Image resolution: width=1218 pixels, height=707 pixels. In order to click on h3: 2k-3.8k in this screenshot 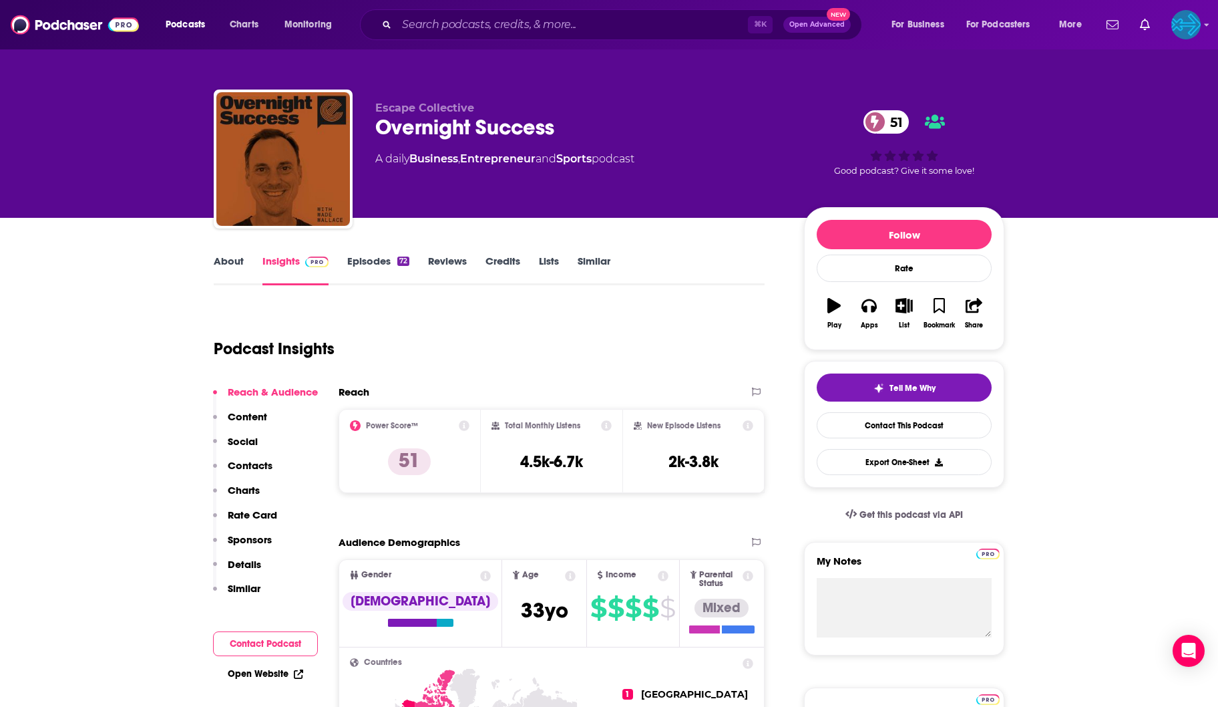, I will do `click(693, 462)`.